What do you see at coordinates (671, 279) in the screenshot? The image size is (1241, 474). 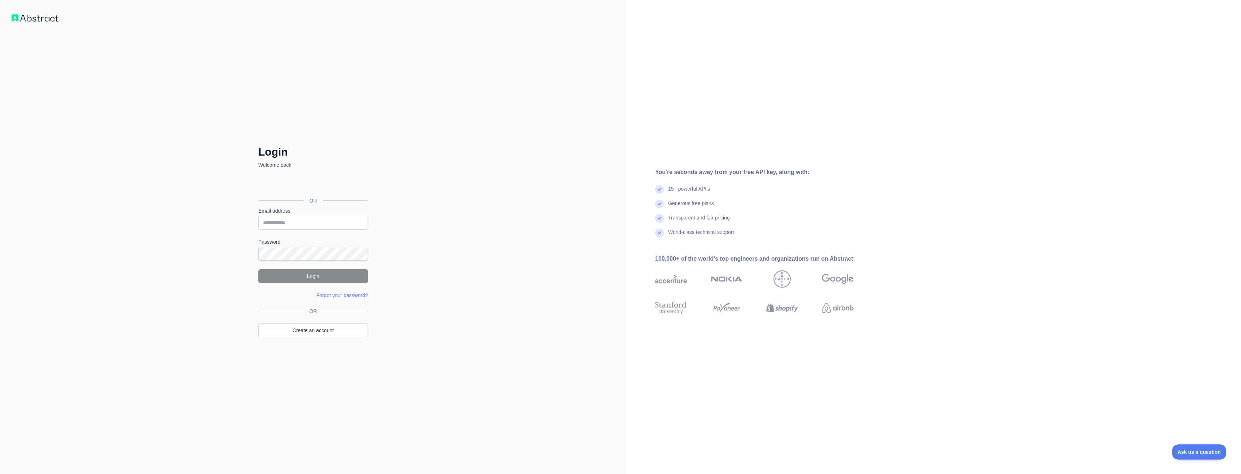 I see `img: accenture` at bounding box center [671, 279].